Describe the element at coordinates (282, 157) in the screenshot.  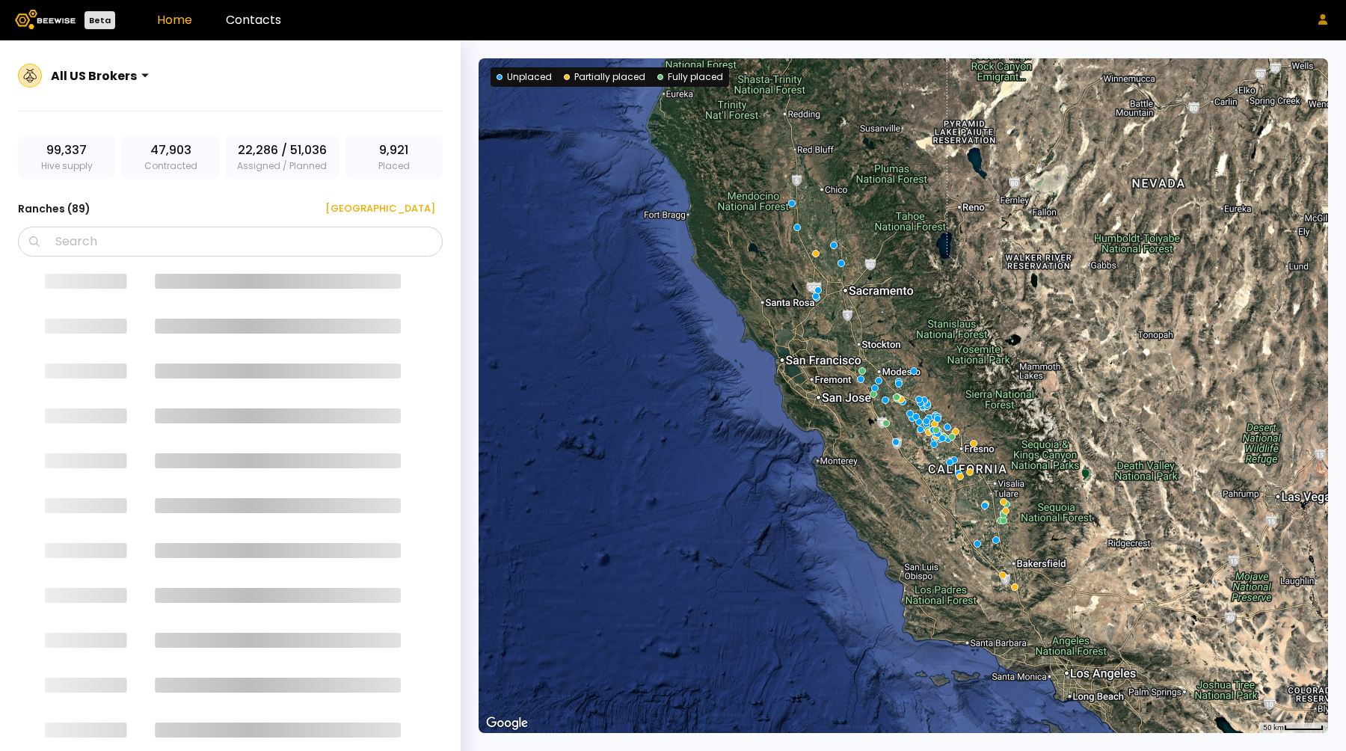
I see `div: Assigned / Planned` at that location.